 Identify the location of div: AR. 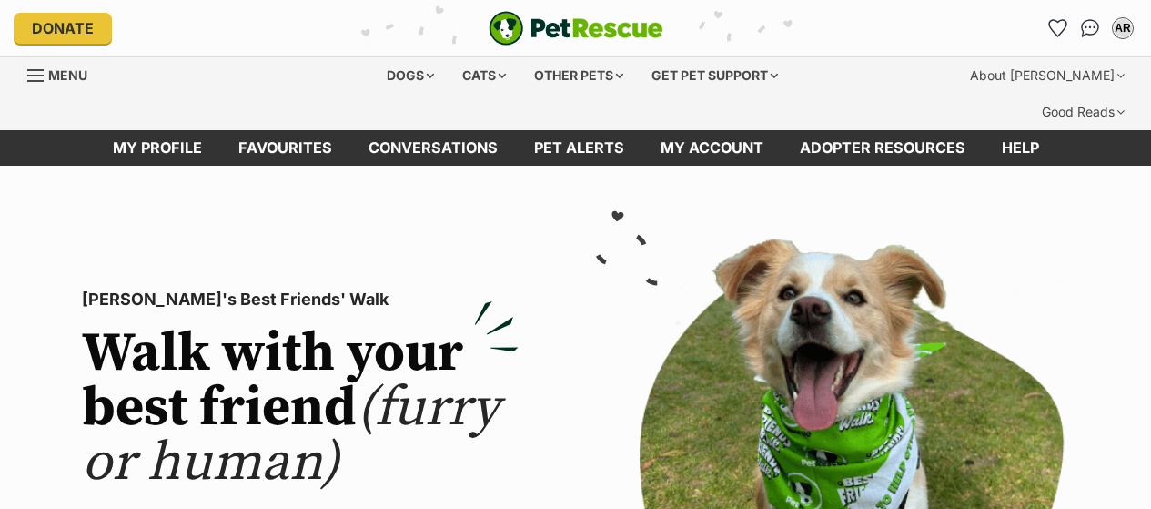
(1123, 28).